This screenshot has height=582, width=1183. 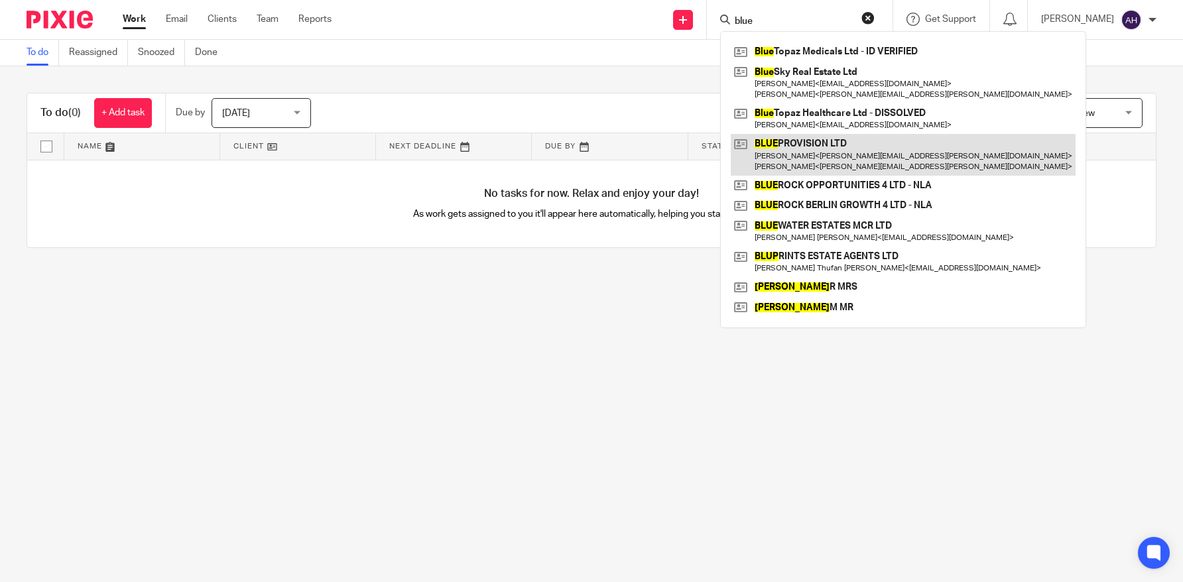 What do you see at coordinates (60, 19) in the screenshot?
I see `img: Pixie` at bounding box center [60, 19].